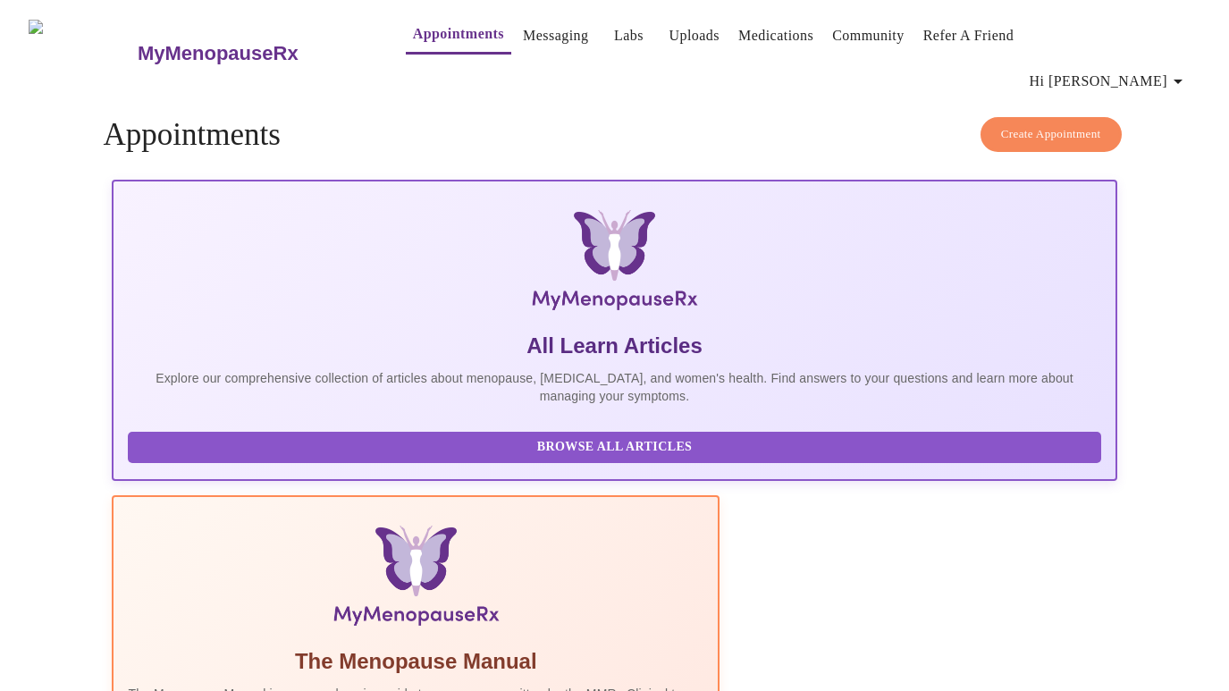  What do you see at coordinates (416, 579) in the screenshot?
I see `img: Menopause Manual` at bounding box center [416, 579].